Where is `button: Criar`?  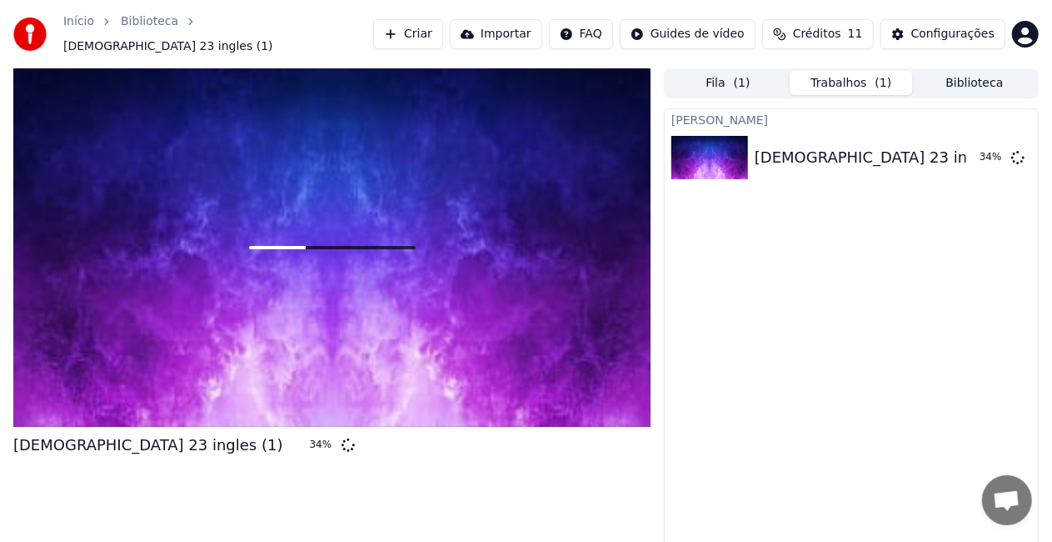 button: Criar is located at coordinates (408, 34).